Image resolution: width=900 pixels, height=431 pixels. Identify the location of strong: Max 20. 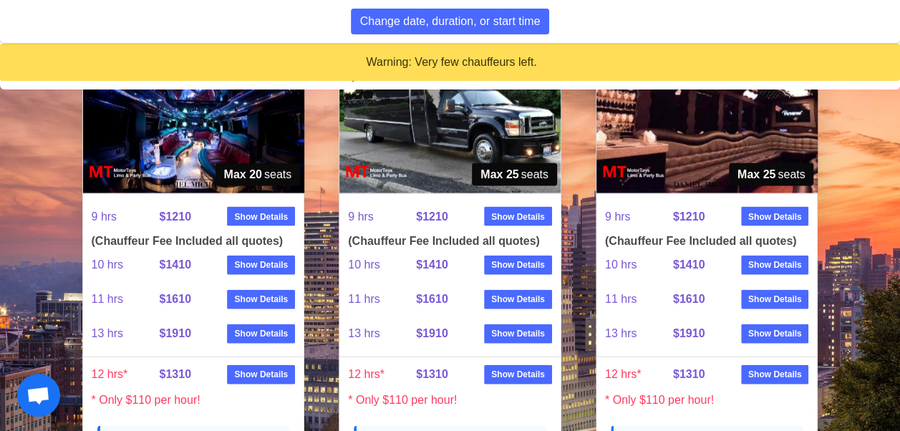
(243, 175).